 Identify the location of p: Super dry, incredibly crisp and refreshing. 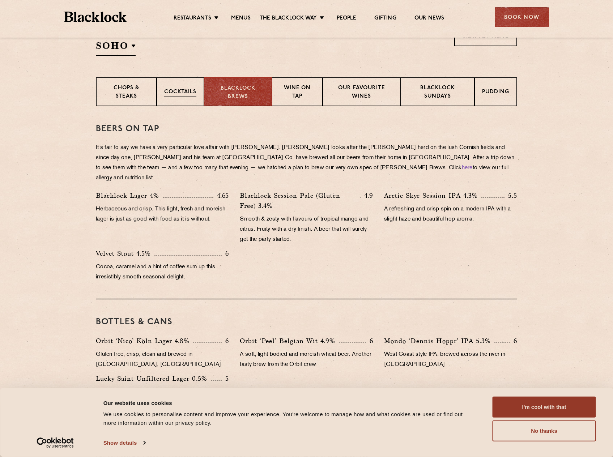
(162, 392).